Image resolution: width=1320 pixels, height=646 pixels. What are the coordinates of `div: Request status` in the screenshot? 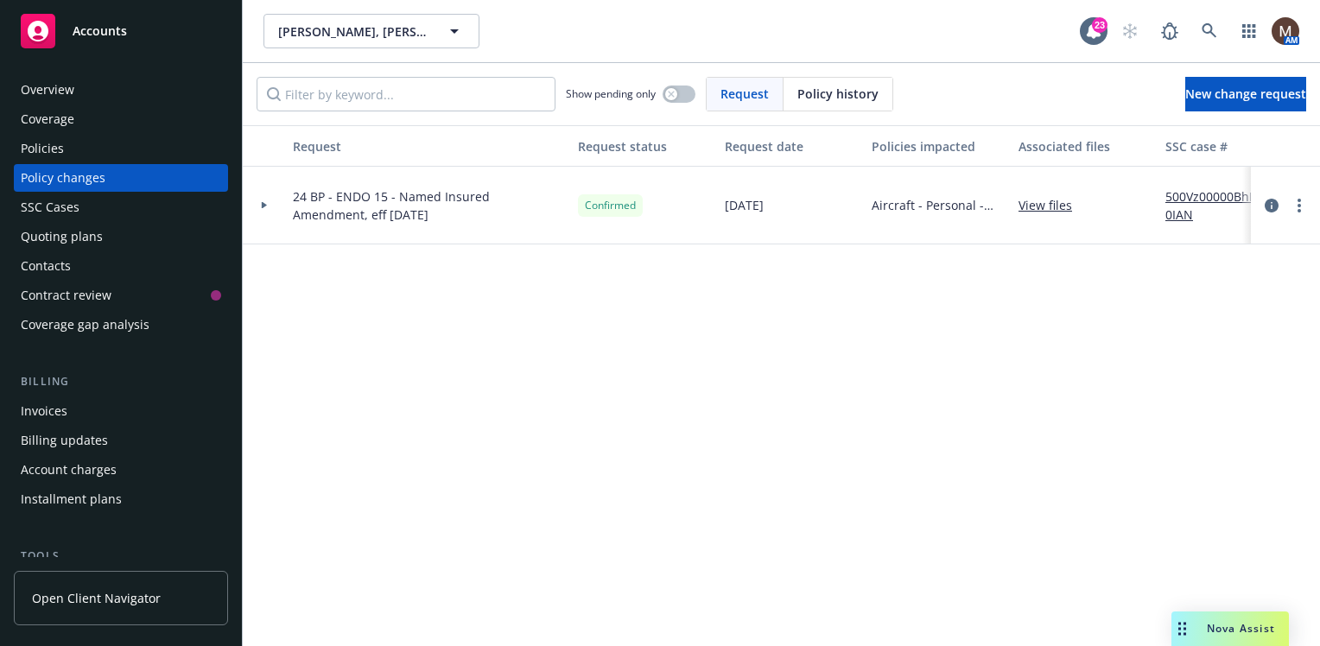 It's located at (645, 146).